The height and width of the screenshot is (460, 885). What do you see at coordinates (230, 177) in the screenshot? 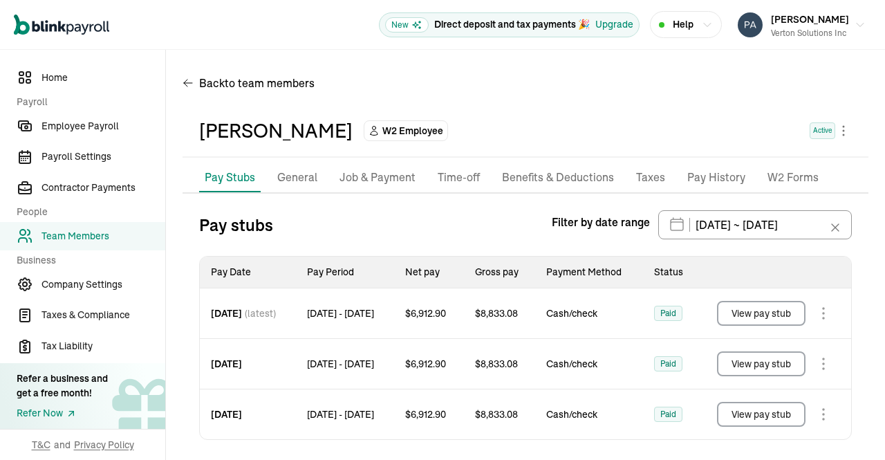
I see `p: Pay Stubs` at bounding box center [230, 177].